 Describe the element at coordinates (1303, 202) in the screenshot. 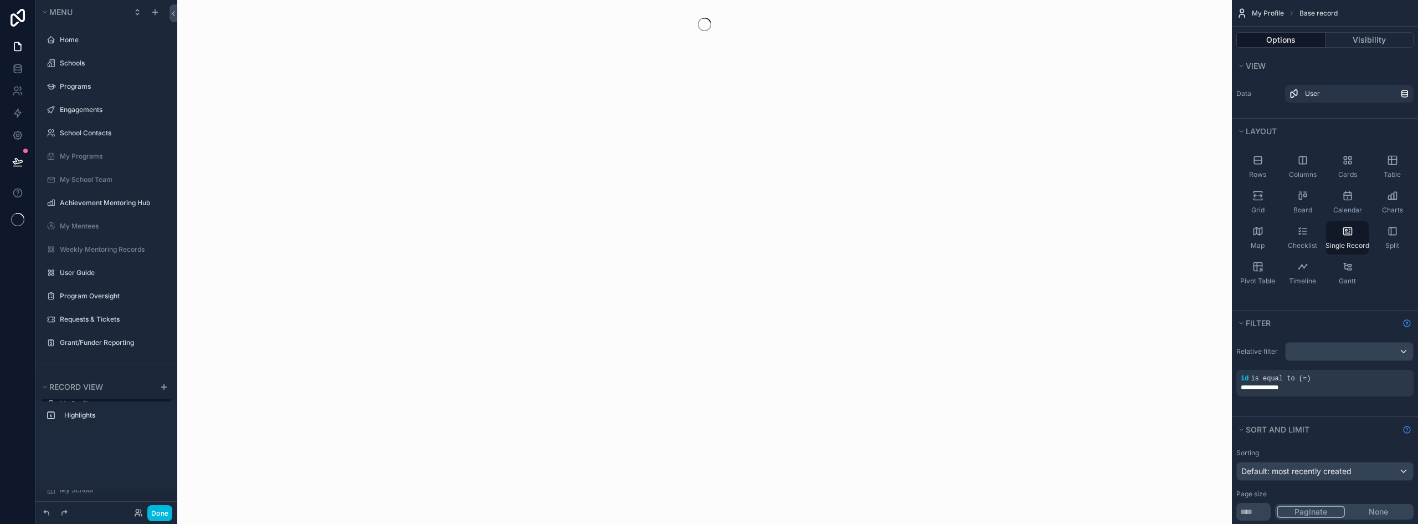

I see `button: Board` at that location.